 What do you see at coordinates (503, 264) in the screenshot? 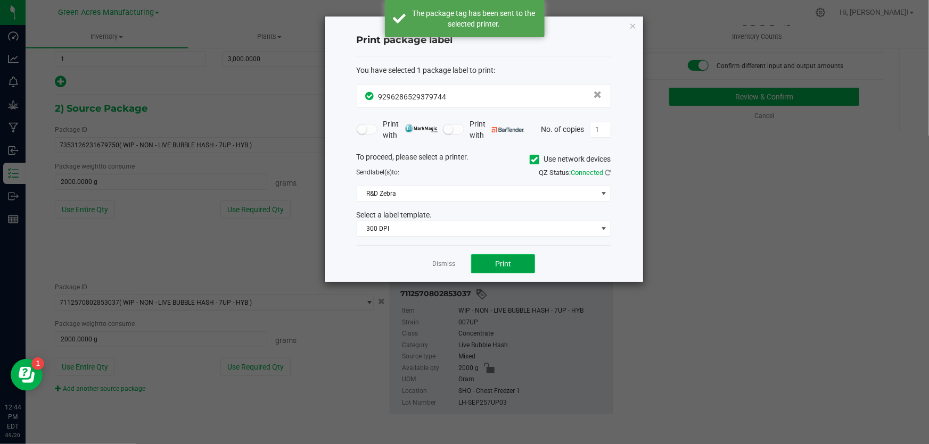
I see `span: Print` at bounding box center [503, 264].